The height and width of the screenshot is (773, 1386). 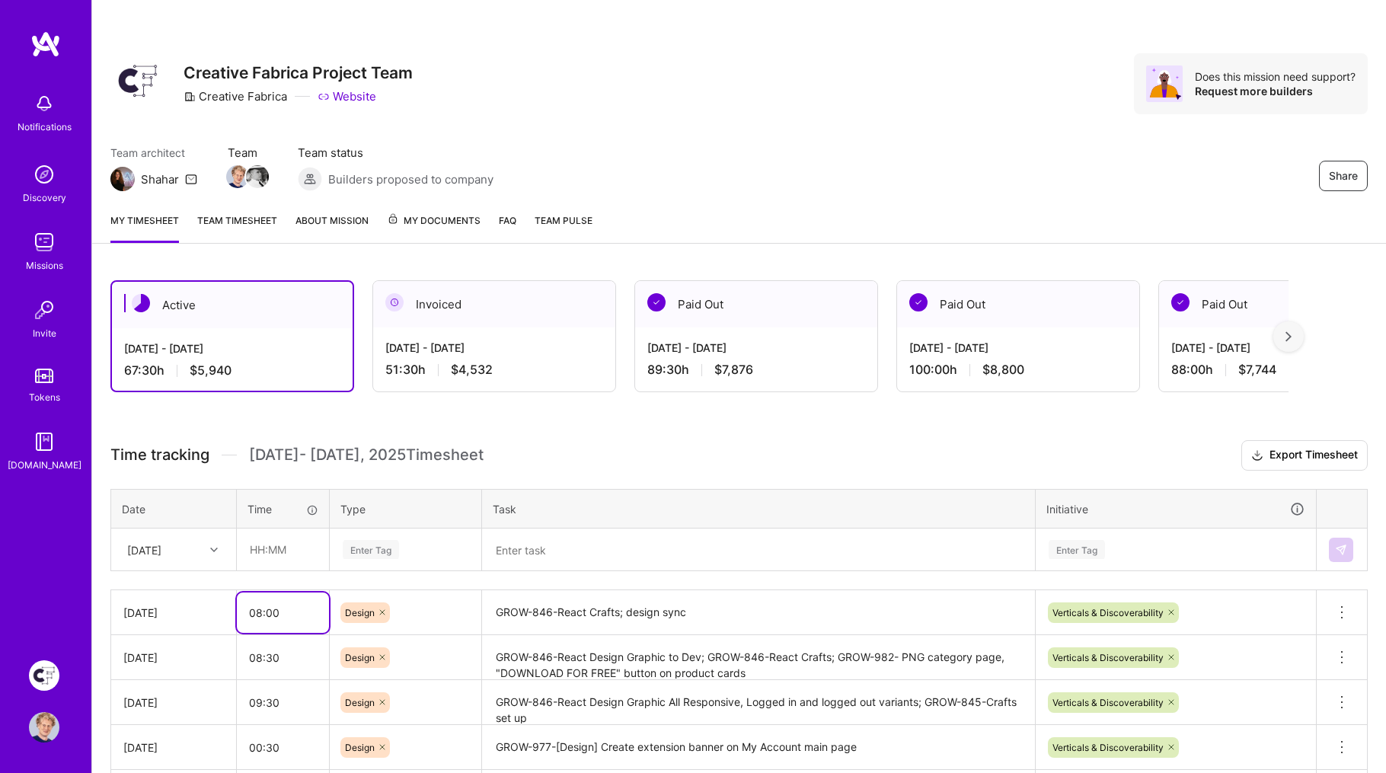 I want to click on span: $8,800, so click(x=1003, y=369).